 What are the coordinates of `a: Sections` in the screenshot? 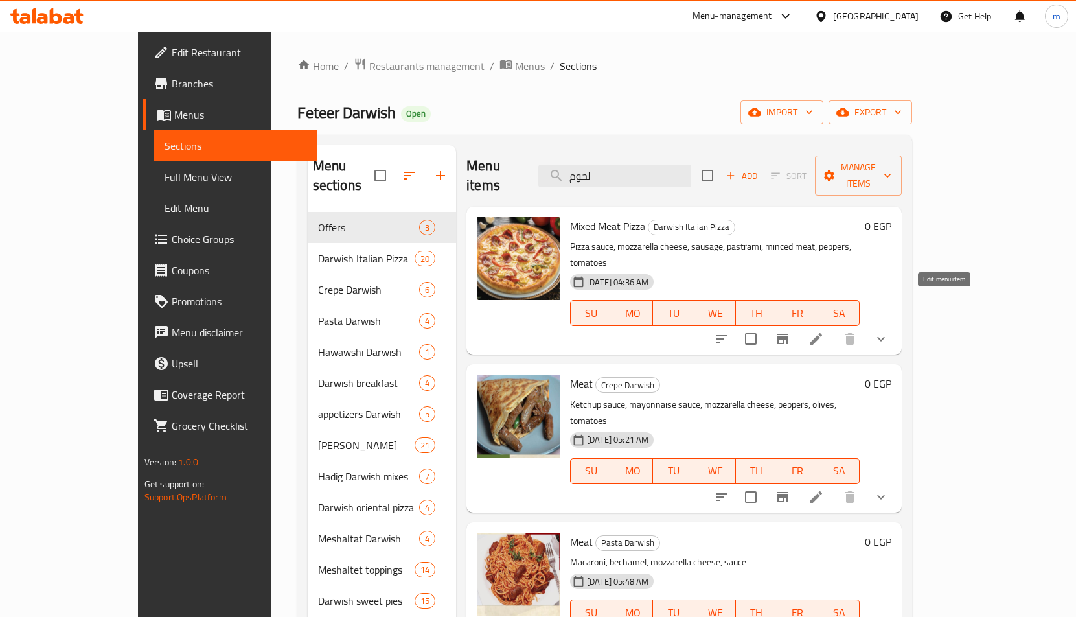 It's located at (236, 146).